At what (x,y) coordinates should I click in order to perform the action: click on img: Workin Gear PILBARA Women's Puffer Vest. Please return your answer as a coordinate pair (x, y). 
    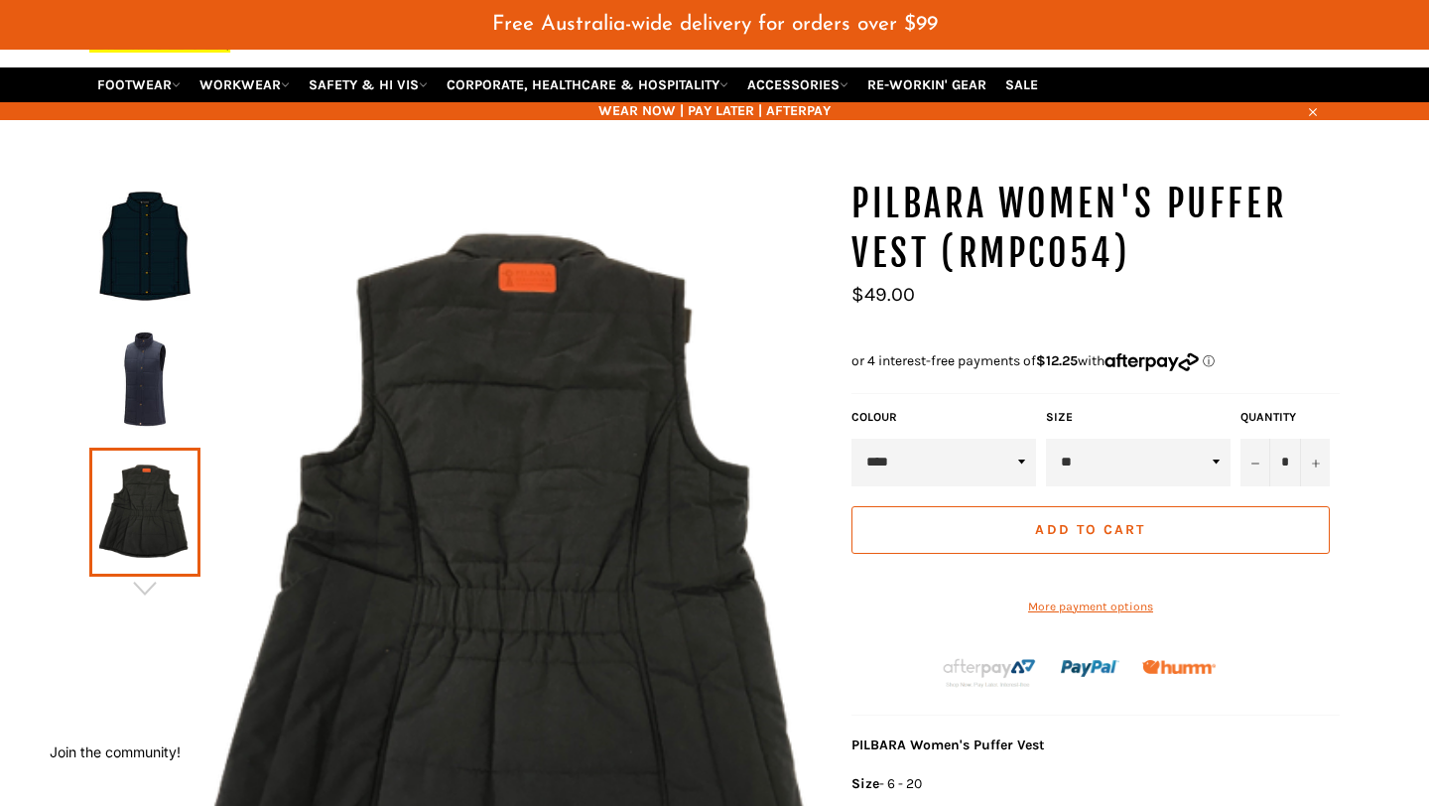
    Looking at the image, I should click on (145, 246).